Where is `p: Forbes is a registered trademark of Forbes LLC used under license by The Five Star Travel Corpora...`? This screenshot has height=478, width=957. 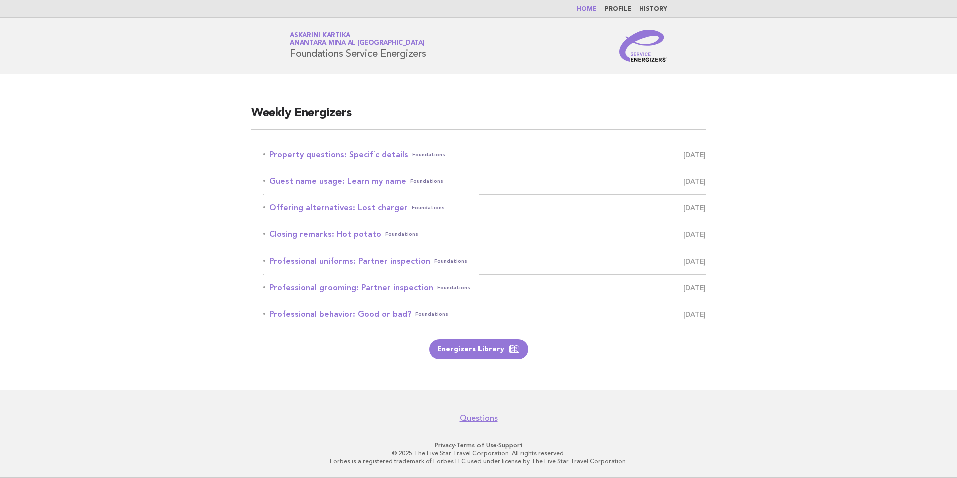
p: Forbes is a registered trademark of Forbes LLC used under license by The Five Star Travel Corpora... is located at coordinates (479, 461).